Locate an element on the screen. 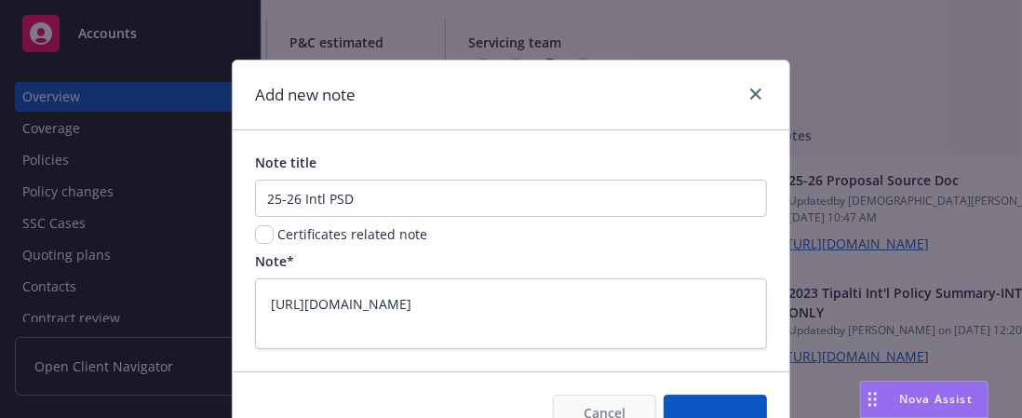  span: Nova Assist is located at coordinates (936, 398).